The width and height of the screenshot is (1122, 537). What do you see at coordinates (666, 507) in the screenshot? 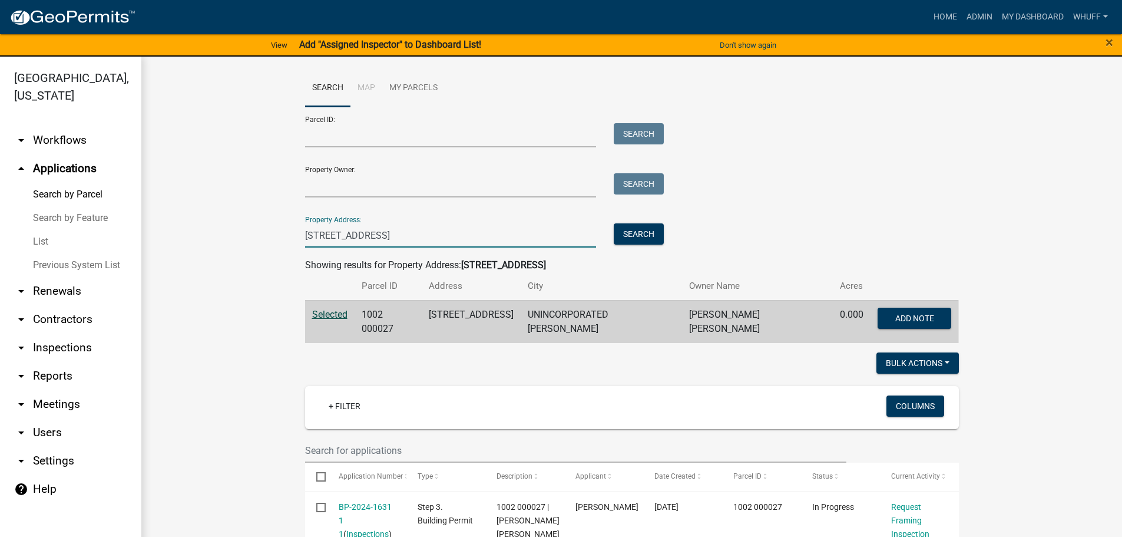
I see `span: 10/11/2024` at bounding box center [666, 507].